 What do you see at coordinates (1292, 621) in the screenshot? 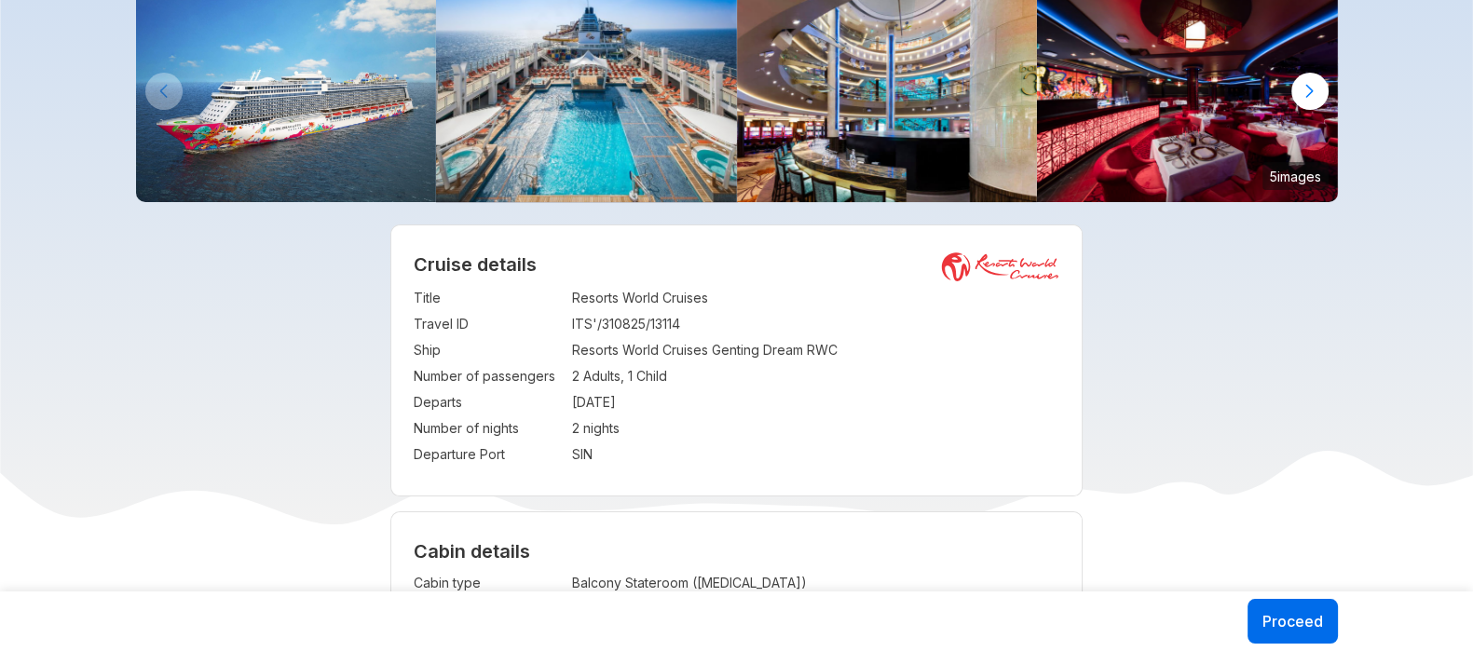
I see `button: Proceed` at bounding box center [1292, 621].